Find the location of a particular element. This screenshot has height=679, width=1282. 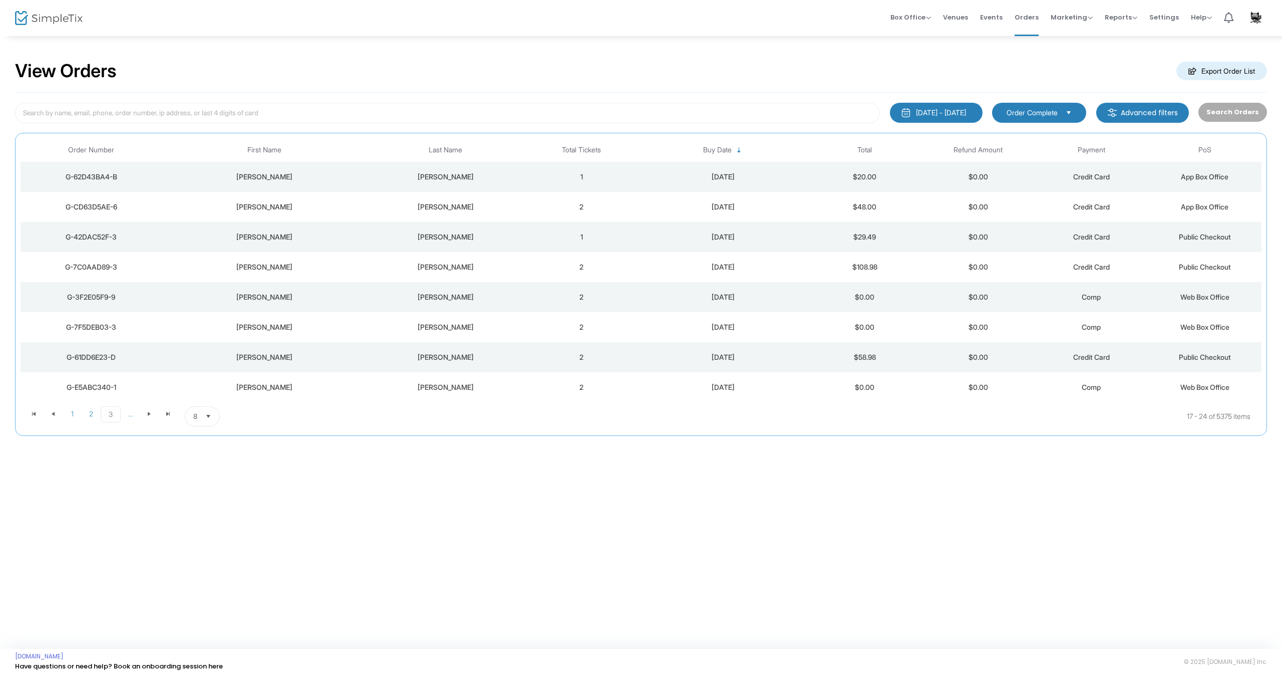

a: Have questions or need help? Book an onboarding session here is located at coordinates (119, 666).